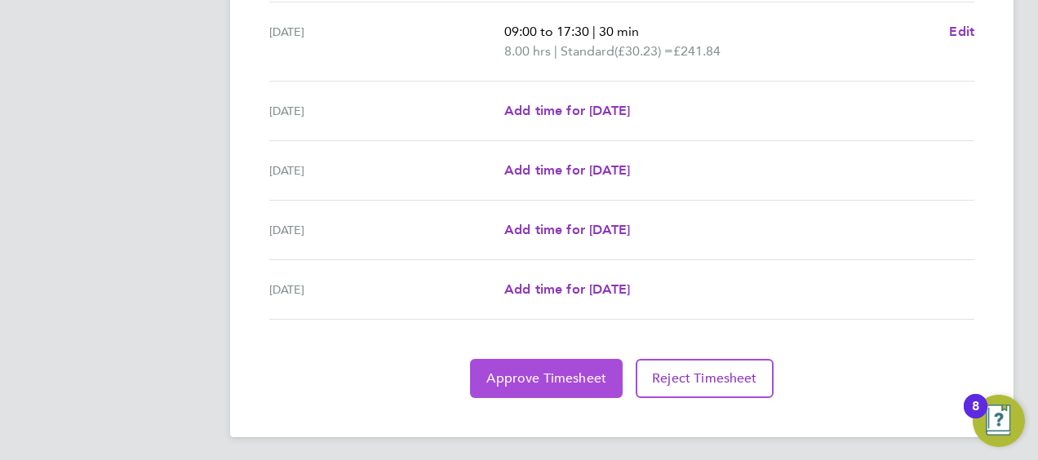 This screenshot has width=1038, height=460. I want to click on span: (£30.23) =, so click(644, 51).